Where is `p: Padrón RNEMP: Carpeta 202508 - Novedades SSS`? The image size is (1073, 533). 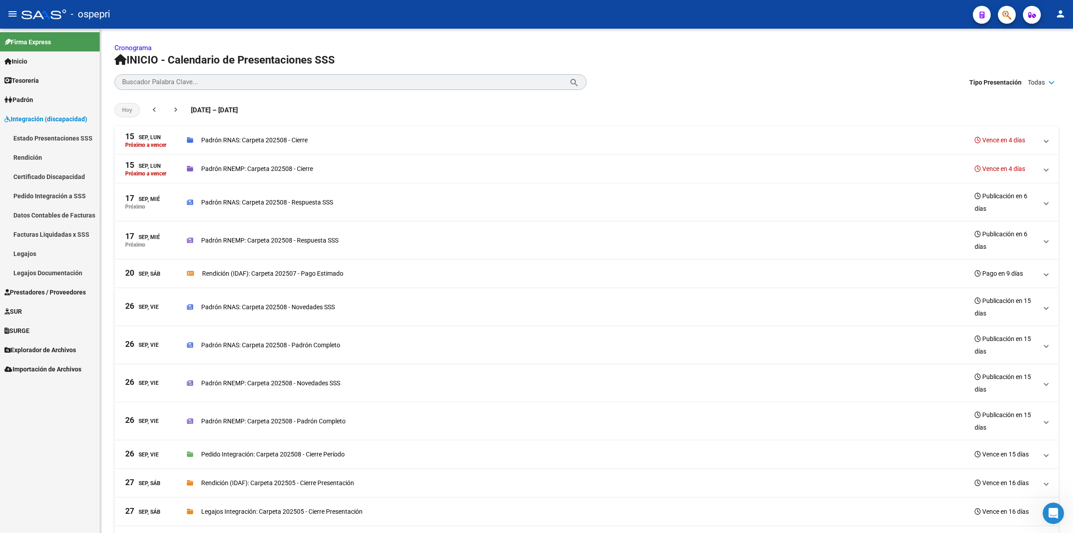
p: Padrón RNEMP: Carpeta 202508 - Novedades SSS is located at coordinates (271, 383).